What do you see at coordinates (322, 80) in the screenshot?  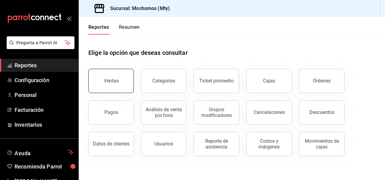 I see `div: Órdenes` at bounding box center [322, 80].